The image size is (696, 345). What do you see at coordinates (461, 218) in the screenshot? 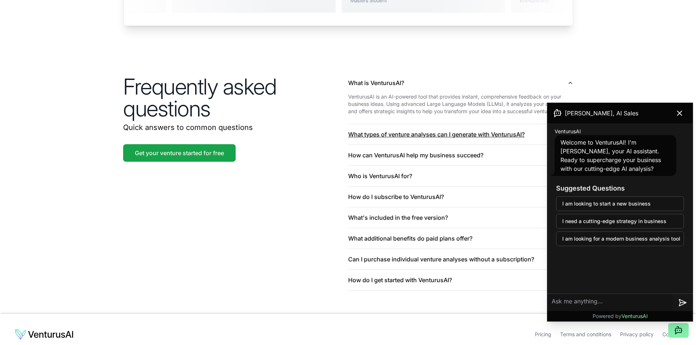
I see `button: What's included in the free version?` at bounding box center [461, 218].